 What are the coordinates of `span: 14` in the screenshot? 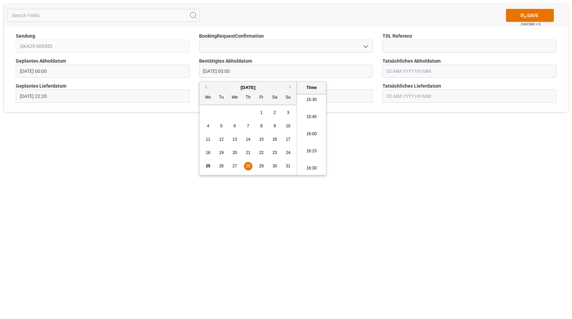 It's located at (248, 139).